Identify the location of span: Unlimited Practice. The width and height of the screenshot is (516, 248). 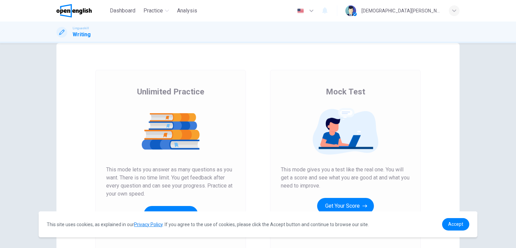
(171, 92).